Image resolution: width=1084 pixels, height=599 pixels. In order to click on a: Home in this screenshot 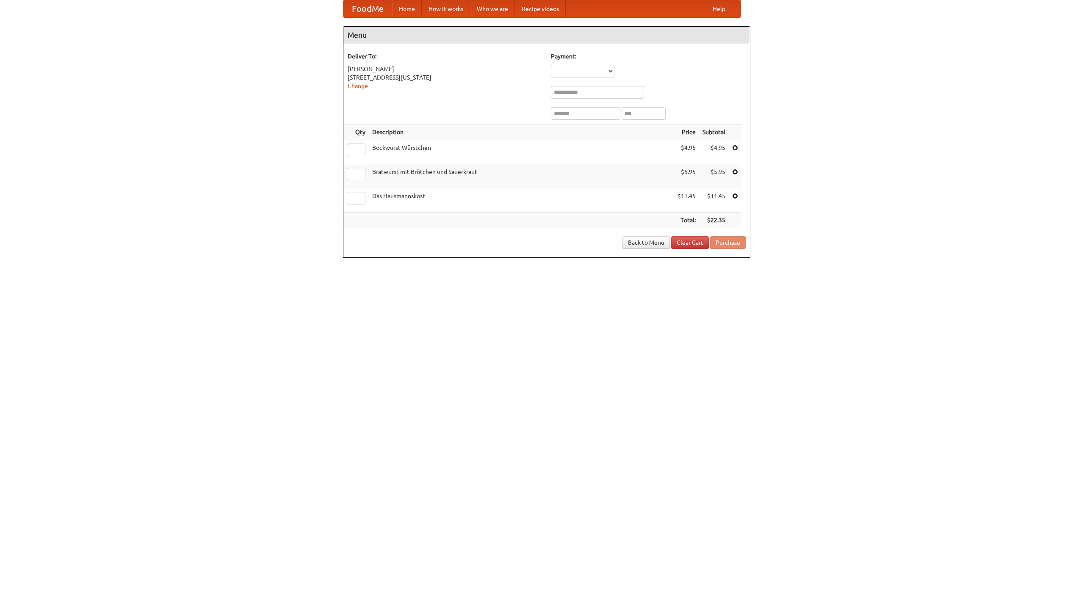, I will do `click(407, 9)`.